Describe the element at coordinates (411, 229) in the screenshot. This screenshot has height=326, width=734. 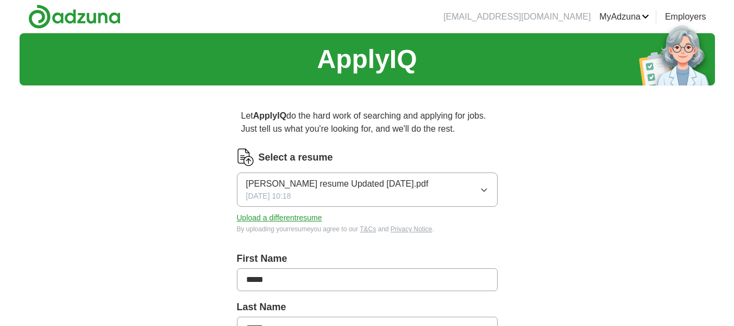
I see `a: Privacy Notice` at that location.